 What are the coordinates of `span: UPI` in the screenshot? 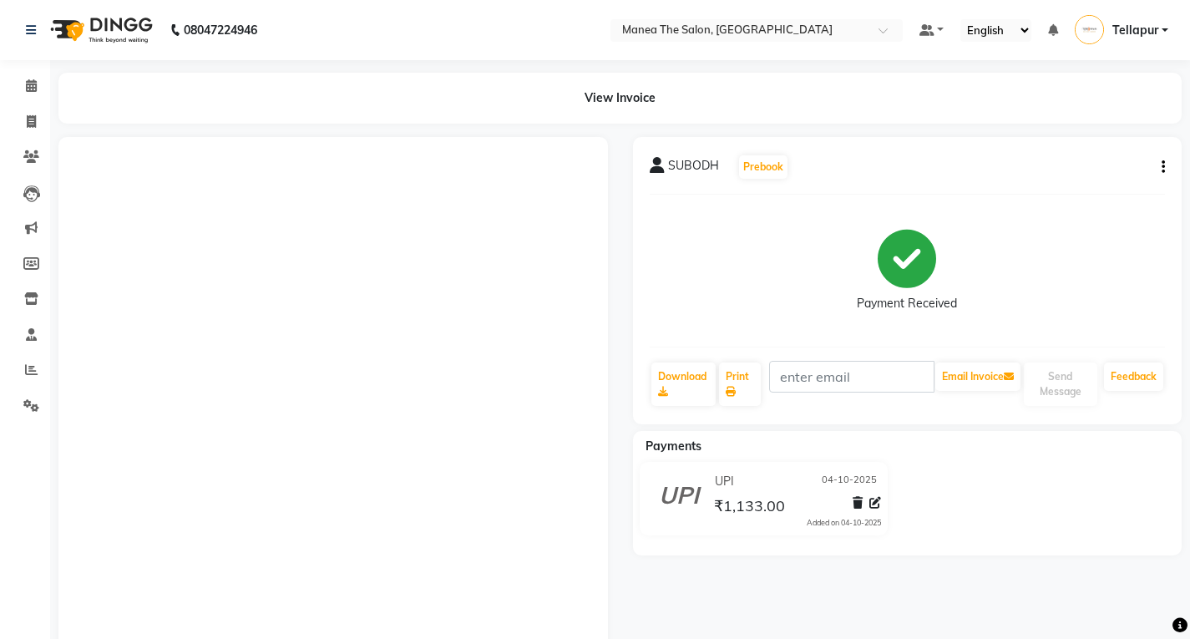 It's located at (724, 481).